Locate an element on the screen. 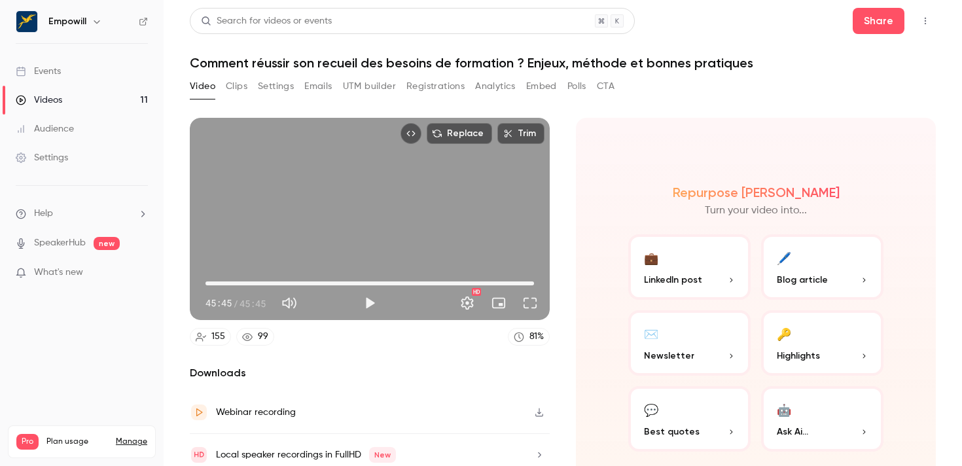  span: Plan usage is located at coordinates (77, 442).